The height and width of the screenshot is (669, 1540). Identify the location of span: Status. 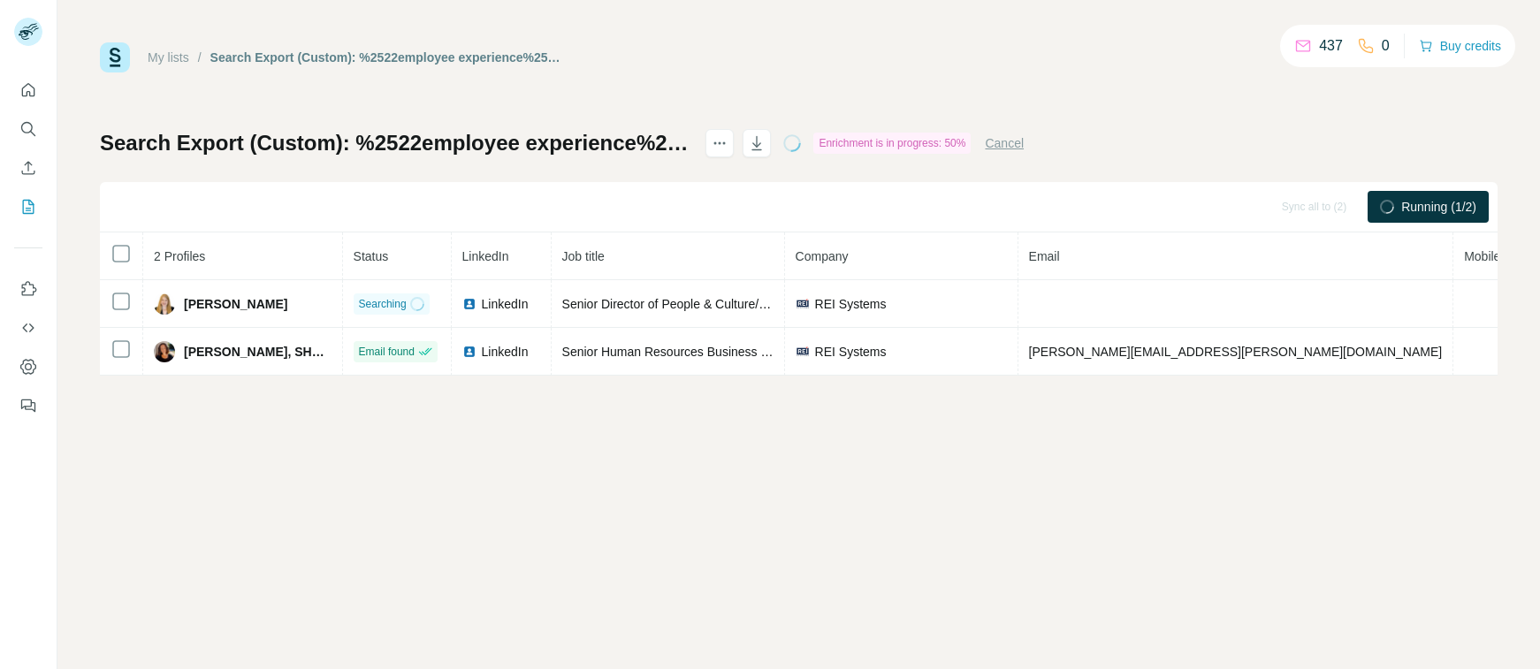
(371, 256).